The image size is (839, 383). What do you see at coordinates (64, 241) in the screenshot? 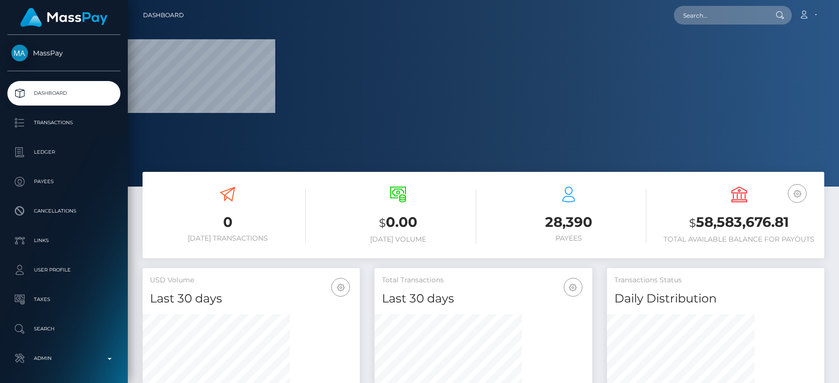
I see `p: Links` at bounding box center [64, 241].